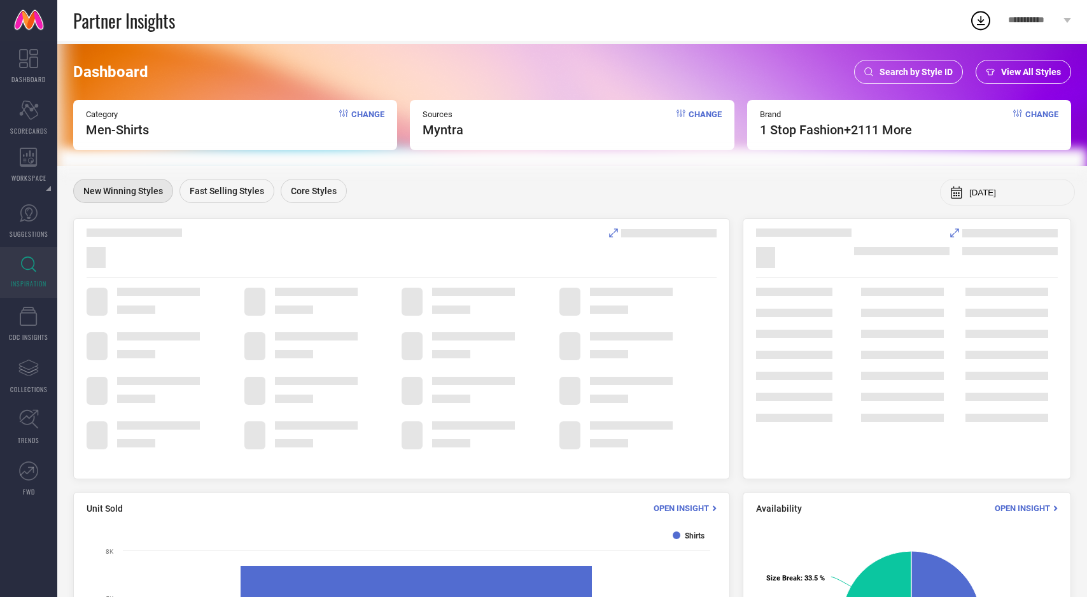 This screenshot has height=597, width=1087. Describe the element at coordinates (29, 79) in the screenshot. I see `span: DASHBOARD` at that location.